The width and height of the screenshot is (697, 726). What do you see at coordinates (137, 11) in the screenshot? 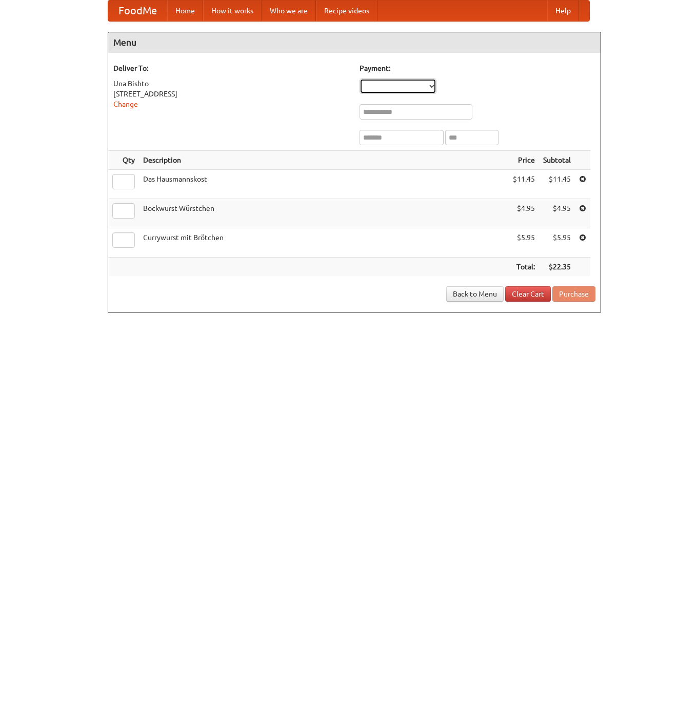
I see `a: FoodMe` at bounding box center [137, 11].